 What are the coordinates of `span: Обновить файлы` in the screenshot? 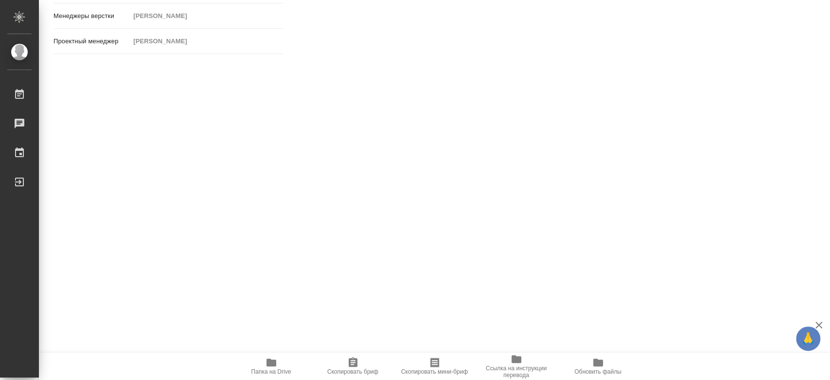 It's located at (597, 371).